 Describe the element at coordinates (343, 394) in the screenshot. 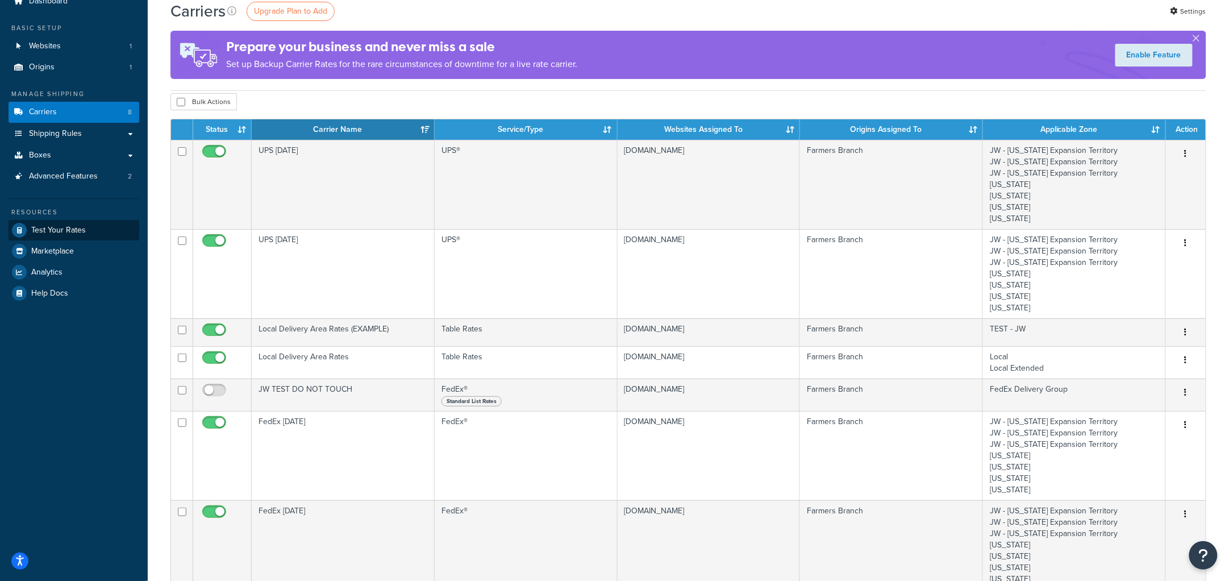

I see `td: JW TEST DO NOT TOUCH` at that location.